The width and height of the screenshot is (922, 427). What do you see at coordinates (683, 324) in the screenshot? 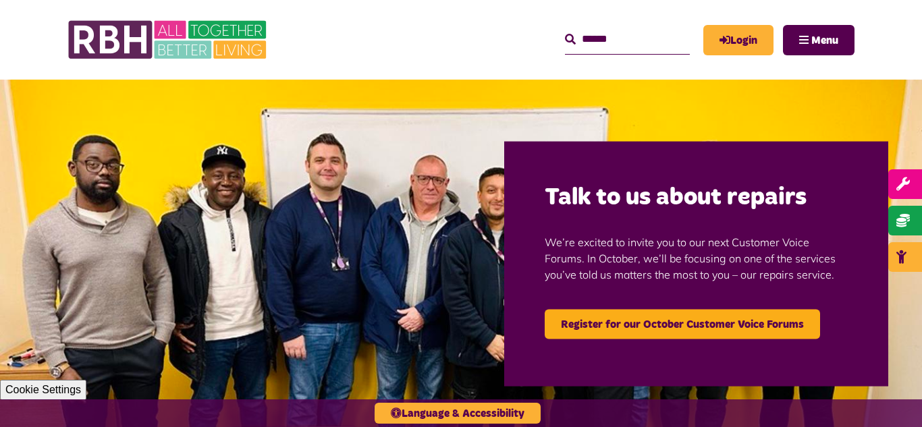
I see `a: Register for our October Customer Voice Forums` at bounding box center [683, 324].